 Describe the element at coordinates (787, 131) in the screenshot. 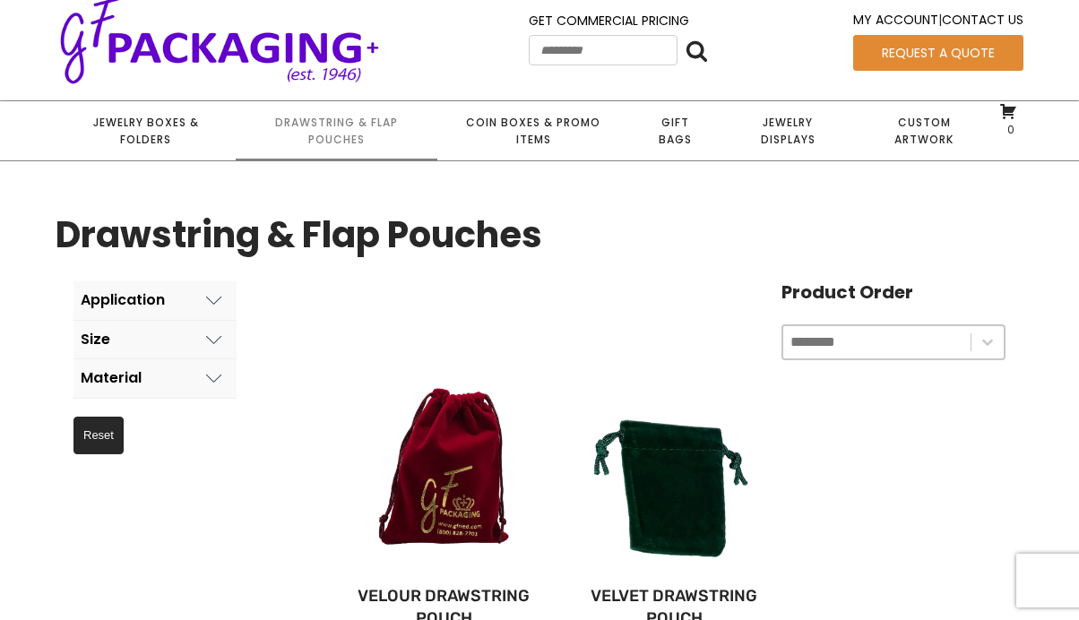

I see `a: Jewelry Displays` at that location.